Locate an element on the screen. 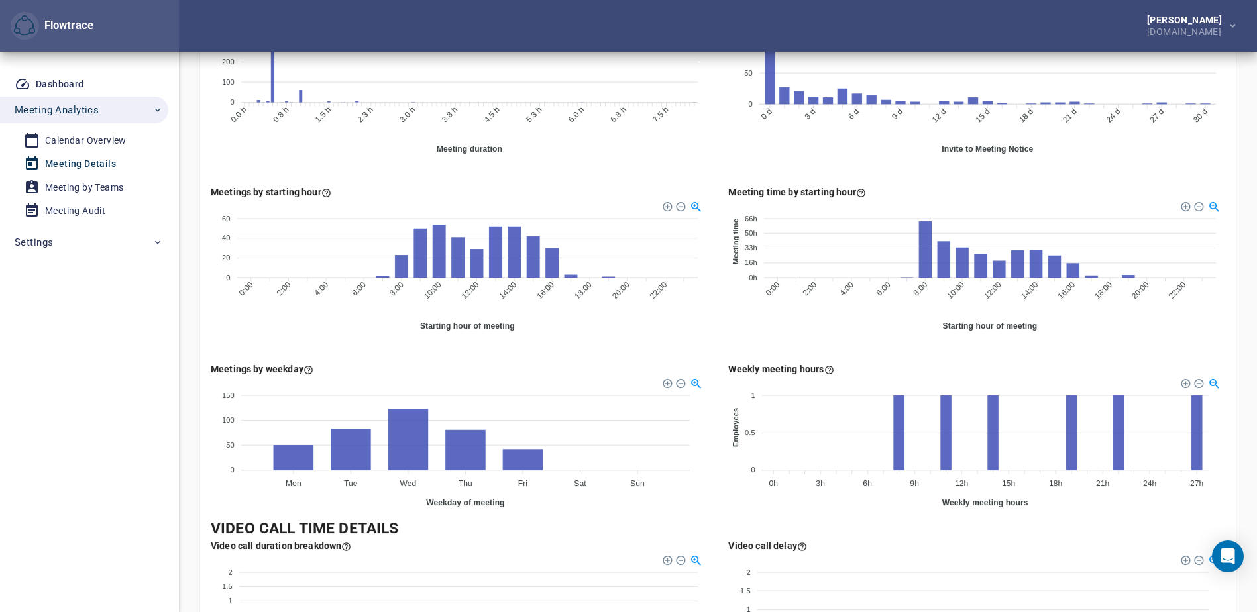 This screenshot has width=1257, height=612. tspan: 1 is located at coordinates (230, 601).